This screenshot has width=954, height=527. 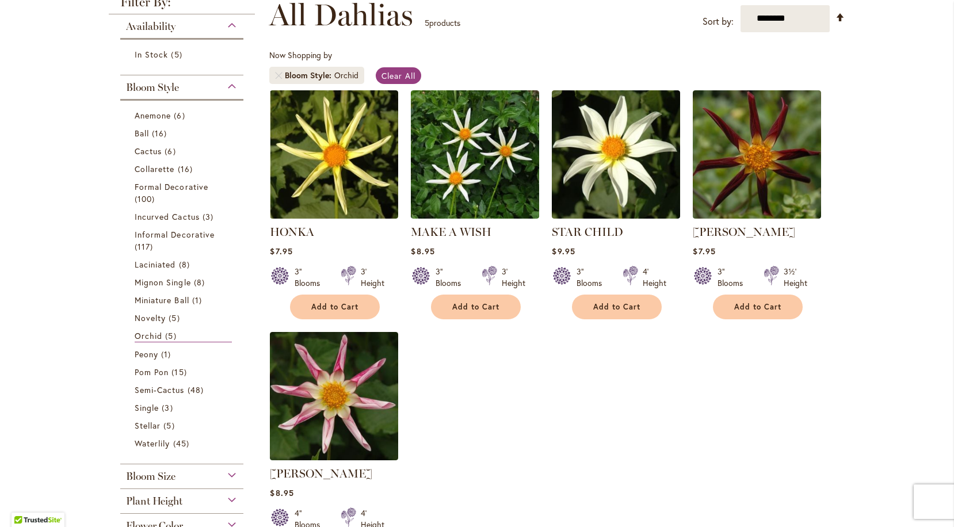 What do you see at coordinates (183, 264) in the screenshot?
I see `a: Laciniated 8` at bounding box center [183, 264].